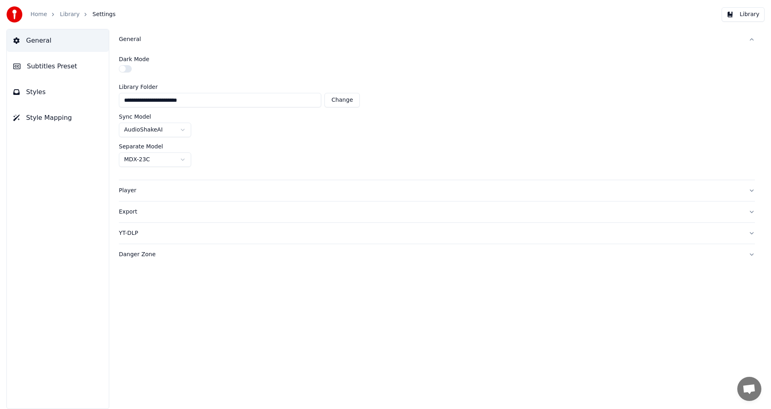 Image resolution: width=771 pixels, height=409 pixels. What do you see at coordinates (104, 14) in the screenshot?
I see `span: Settings` at bounding box center [104, 14].